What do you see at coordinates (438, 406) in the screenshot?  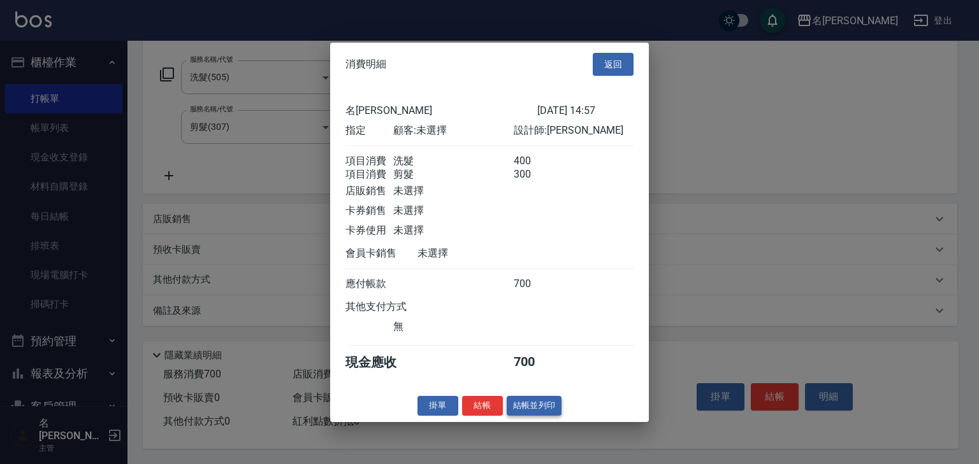 I see `button: 掛單` at bounding box center [438, 406].